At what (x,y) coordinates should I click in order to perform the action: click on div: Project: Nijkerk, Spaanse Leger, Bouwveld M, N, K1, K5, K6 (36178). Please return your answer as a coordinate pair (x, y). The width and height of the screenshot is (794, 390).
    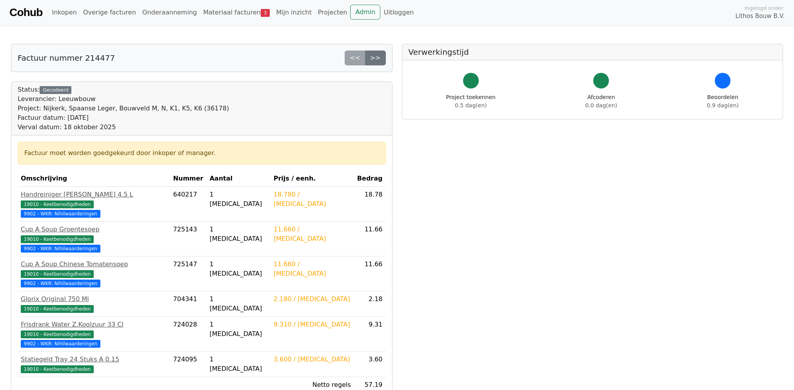
    Looking at the image, I should click on (123, 109).